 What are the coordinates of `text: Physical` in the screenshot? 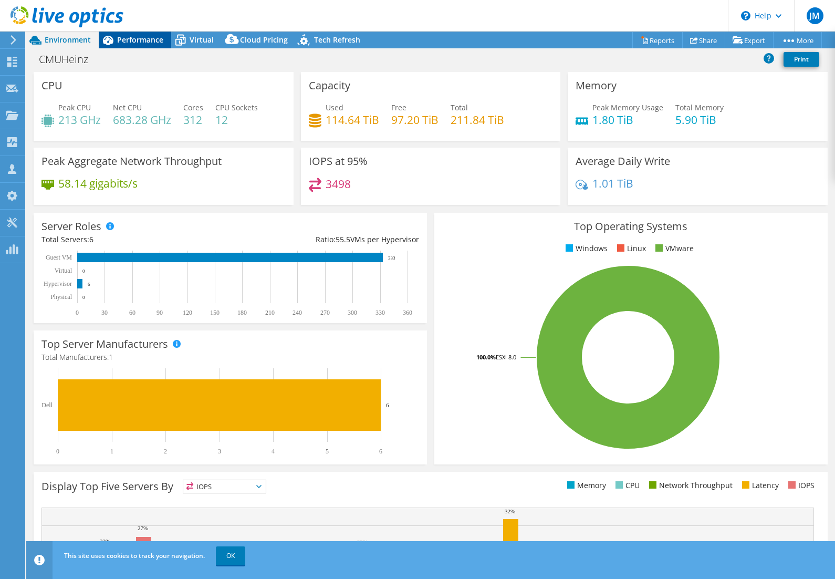 It's located at (61, 297).